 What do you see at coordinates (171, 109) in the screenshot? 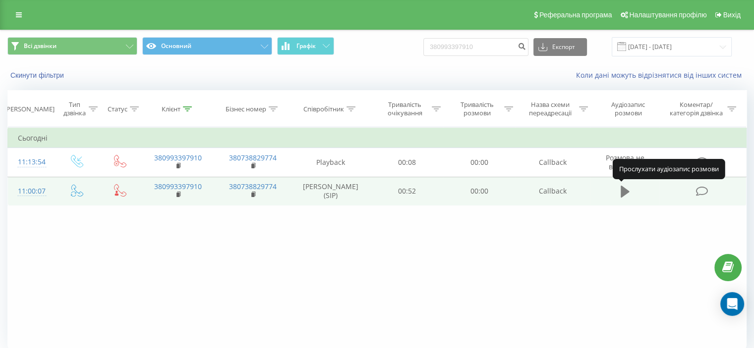
I see `div: Клієнт` at bounding box center [171, 109].